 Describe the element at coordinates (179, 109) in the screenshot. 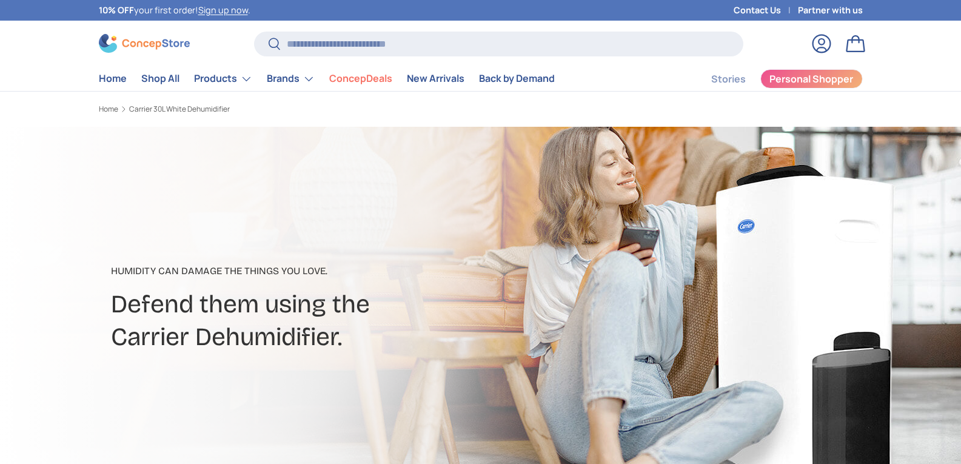

I see `a: Carrier 30L White Dehumidifier` at that location.